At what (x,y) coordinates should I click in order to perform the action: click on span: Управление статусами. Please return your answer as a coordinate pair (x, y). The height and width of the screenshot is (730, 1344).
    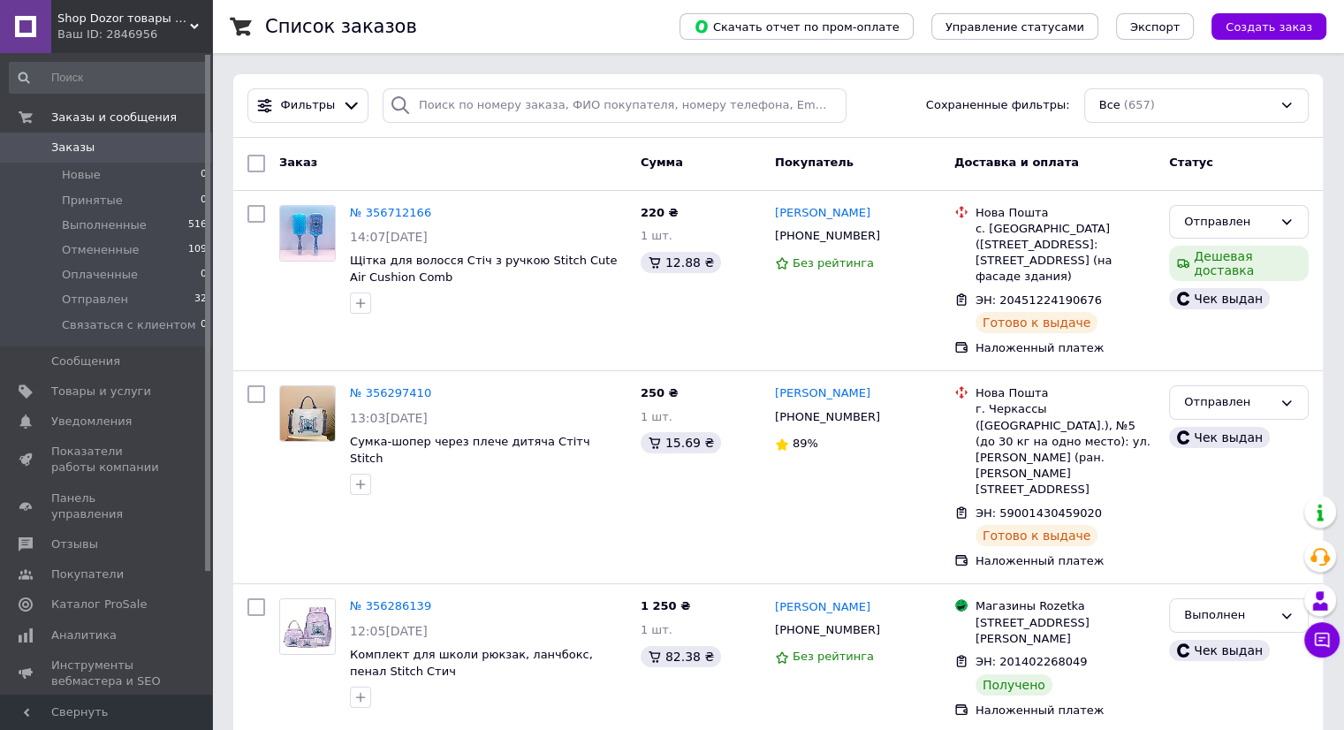
    Looking at the image, I should click on (1014, 27).